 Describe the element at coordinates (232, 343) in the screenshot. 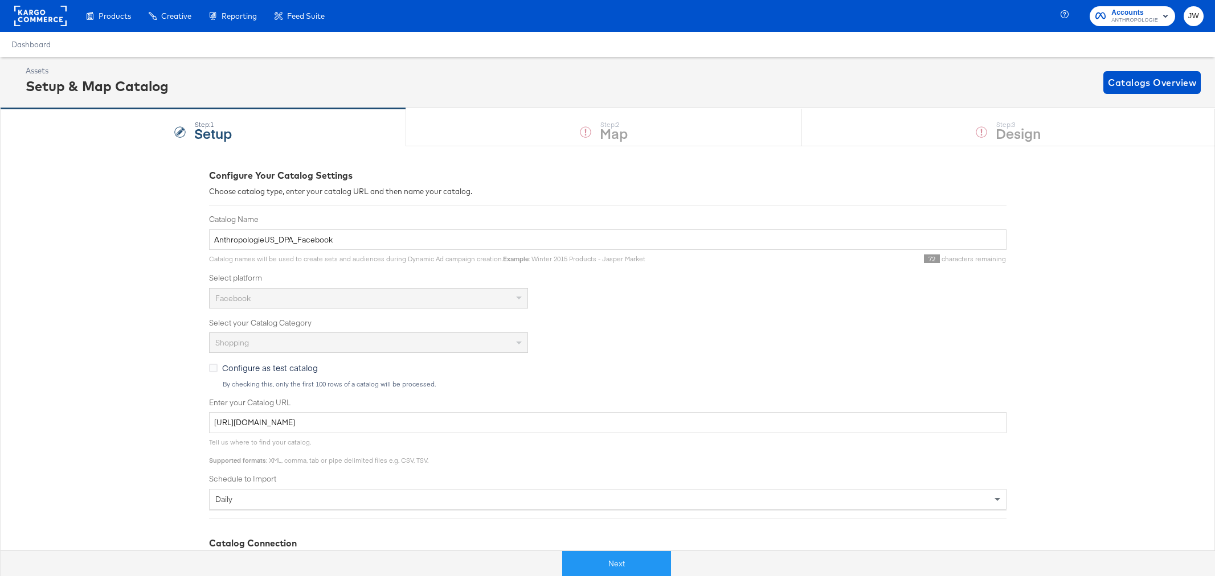

I see `span: Shopping` at that location.